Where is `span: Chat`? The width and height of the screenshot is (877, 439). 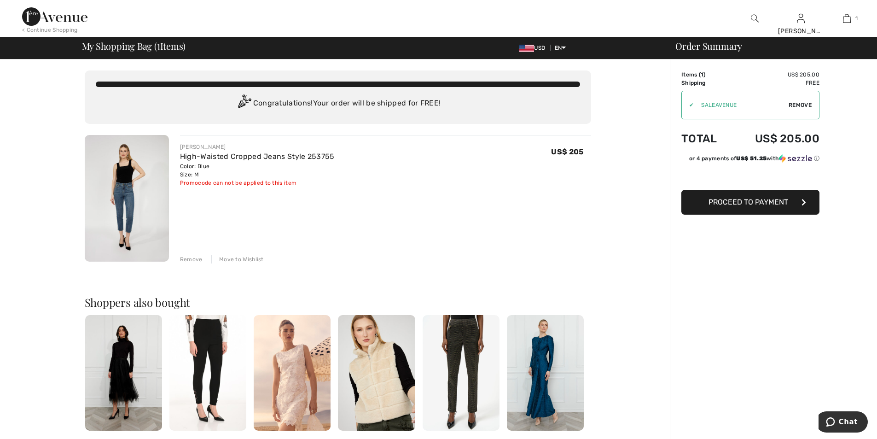 span: Chat is located at coordinates (29, 11).